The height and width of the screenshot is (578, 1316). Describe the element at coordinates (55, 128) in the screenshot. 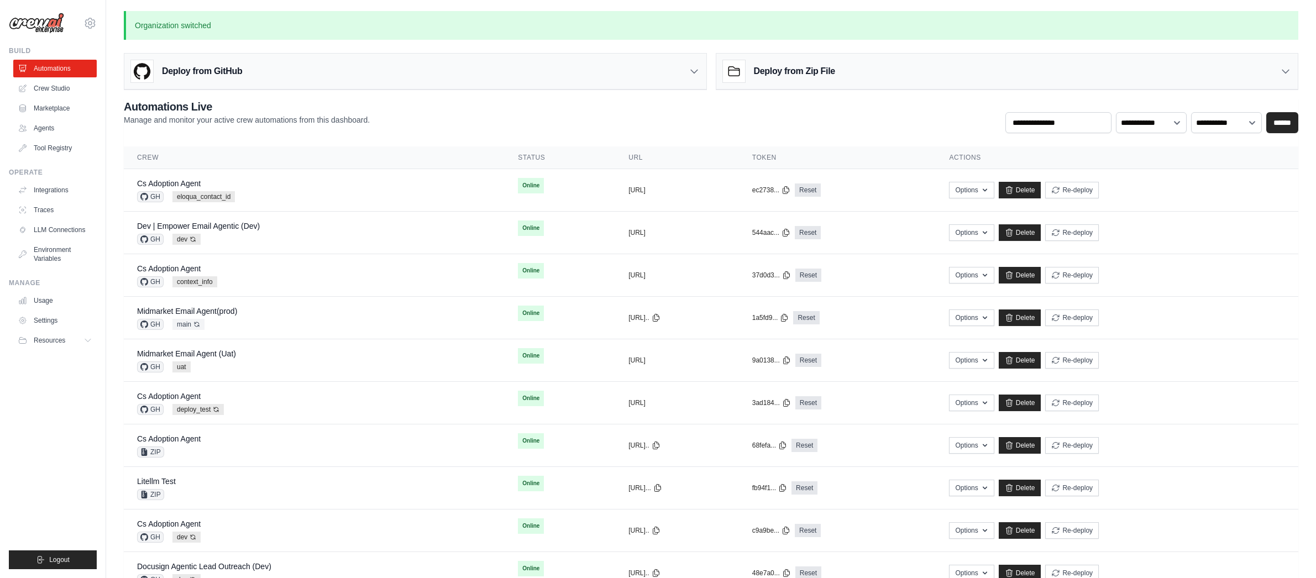

I see `a: Agents` at that location.